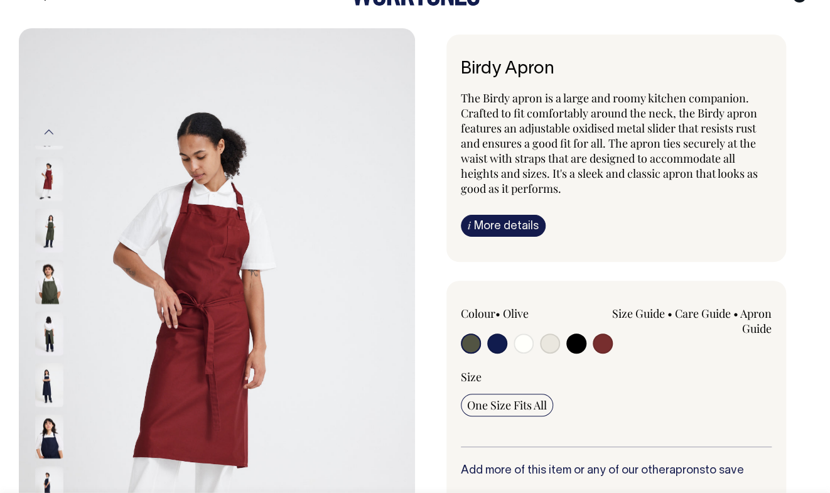  I want to click on a: Apron Guide, so click(756, 321).